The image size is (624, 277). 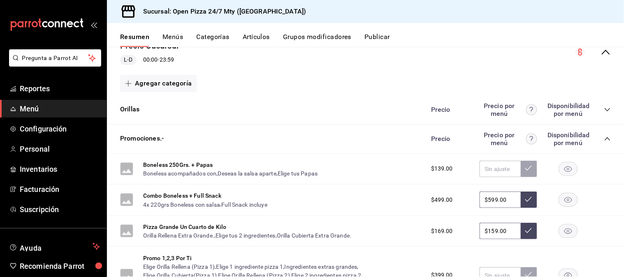 I want to click on span: Ayuda, so click(x=54, y=247).